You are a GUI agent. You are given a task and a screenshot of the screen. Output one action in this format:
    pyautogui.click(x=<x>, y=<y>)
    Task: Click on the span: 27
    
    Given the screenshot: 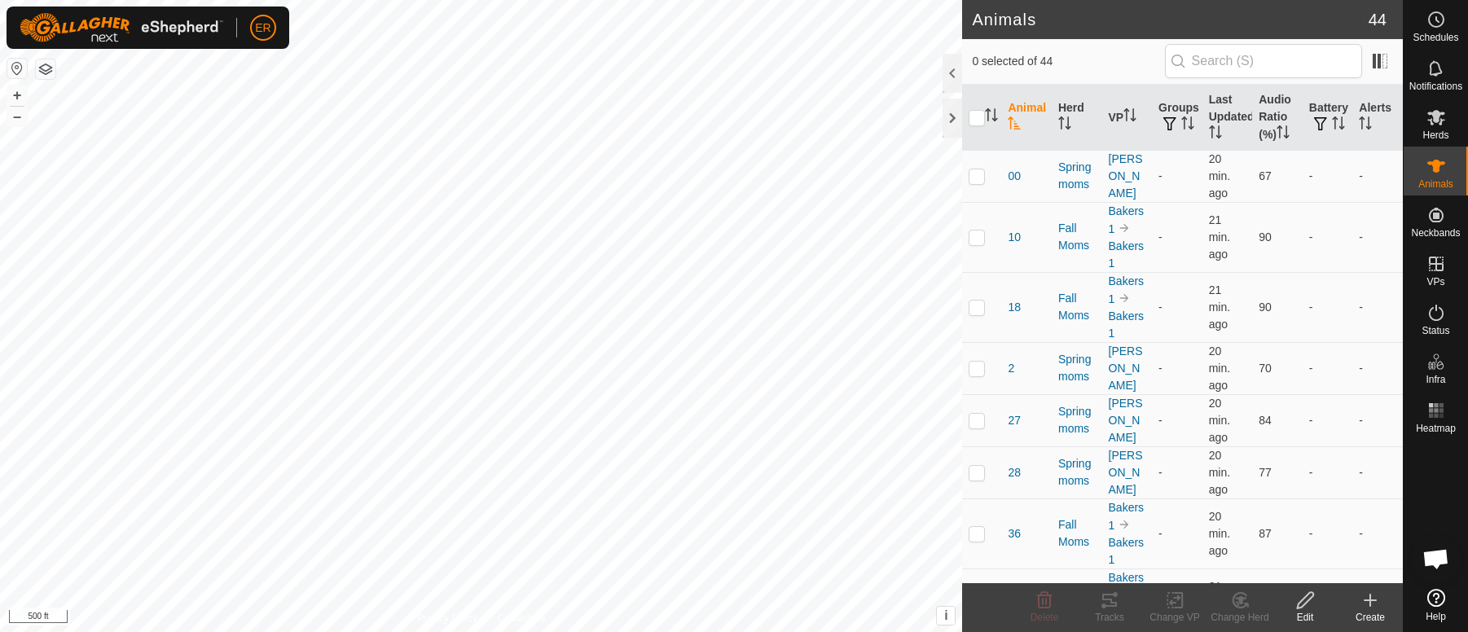 What is the action you would take?
    pyautogui.click(x=1014, y=420)
    